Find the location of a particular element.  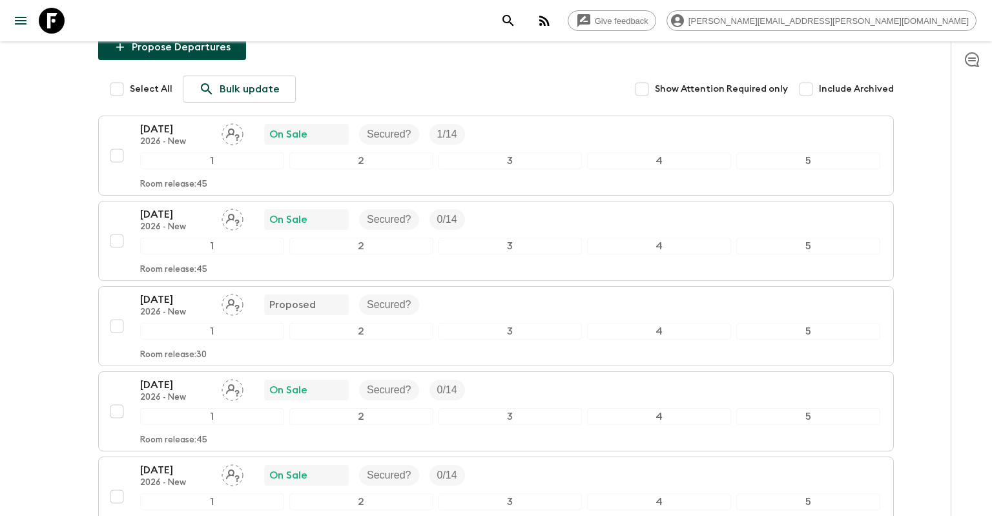

button: search adventures is located at coordinates (508, 21).